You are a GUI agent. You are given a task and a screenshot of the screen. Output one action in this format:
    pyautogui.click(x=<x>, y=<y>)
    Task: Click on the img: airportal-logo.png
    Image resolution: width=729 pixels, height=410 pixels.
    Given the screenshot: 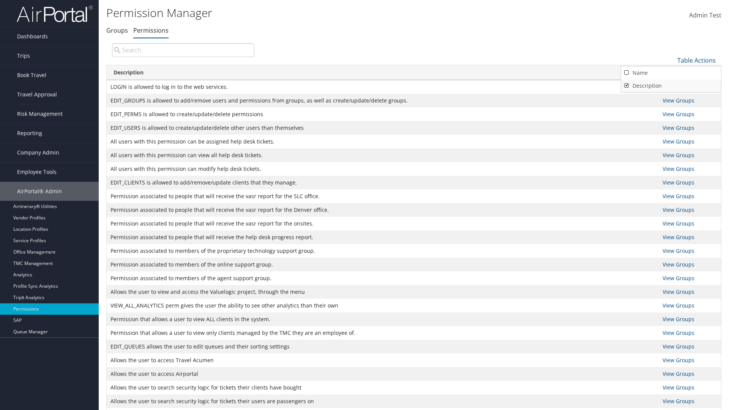 What is the action you would take?
    pyautogui.click(x=55, y=14)
    